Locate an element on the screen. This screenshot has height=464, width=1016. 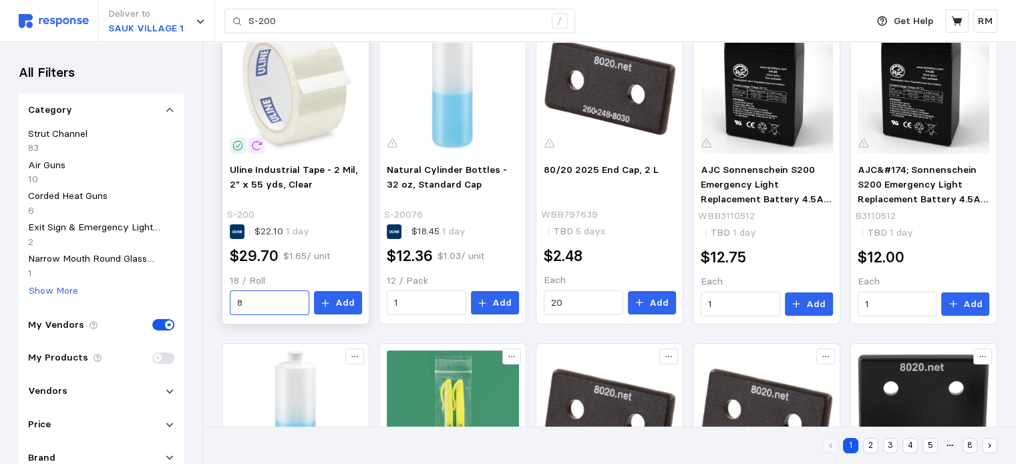
input: Search for a product name or SKU is located at coordinates (396, 21).